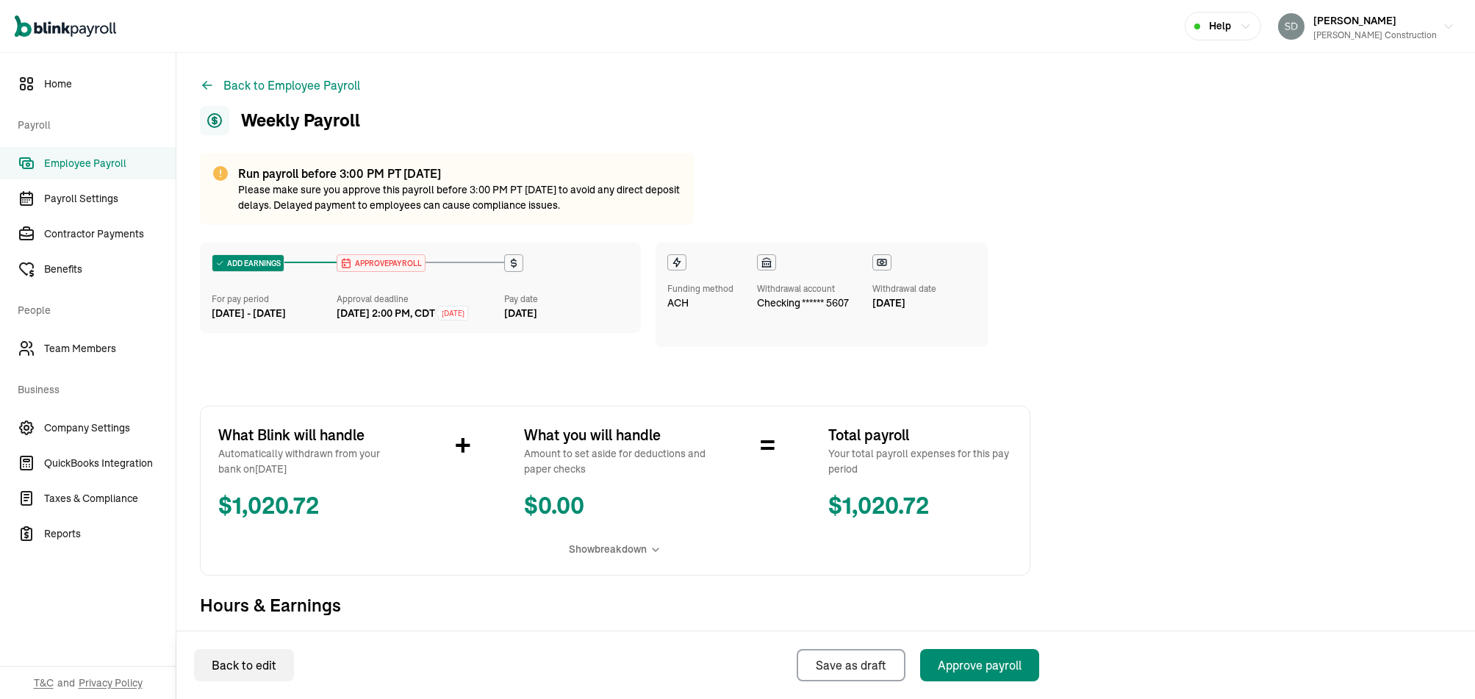 This screenshot has width=1475, height=699. Describe the element at coordinates (244, 665) in the screenshot. I see `button: Back to edit` at that location.